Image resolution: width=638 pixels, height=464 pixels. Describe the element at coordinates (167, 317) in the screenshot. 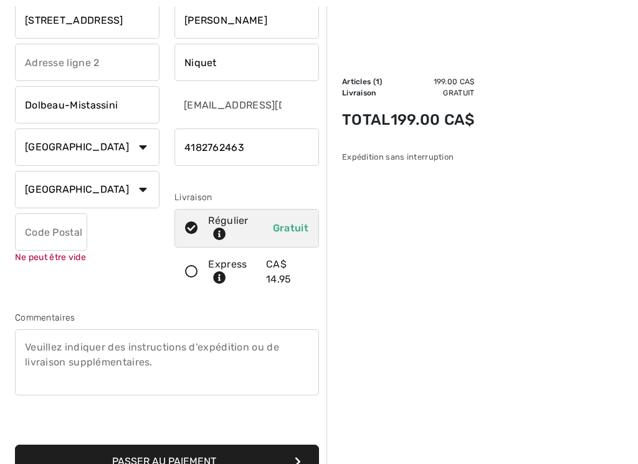

I see `div: Commentaires` at that location.